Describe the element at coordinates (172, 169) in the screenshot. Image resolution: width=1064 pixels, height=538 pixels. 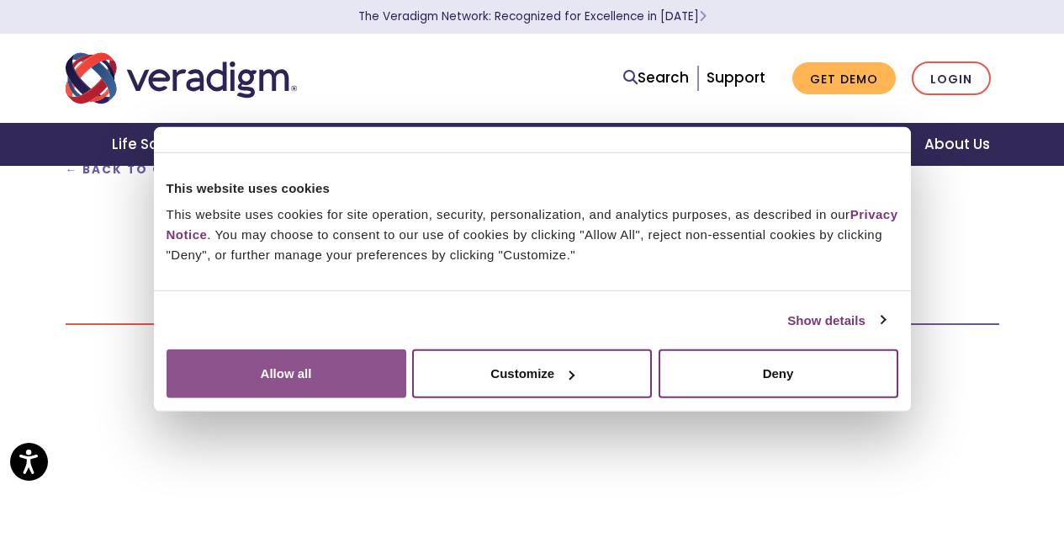
I see `strong: ← Back to Open Positions` at that location.